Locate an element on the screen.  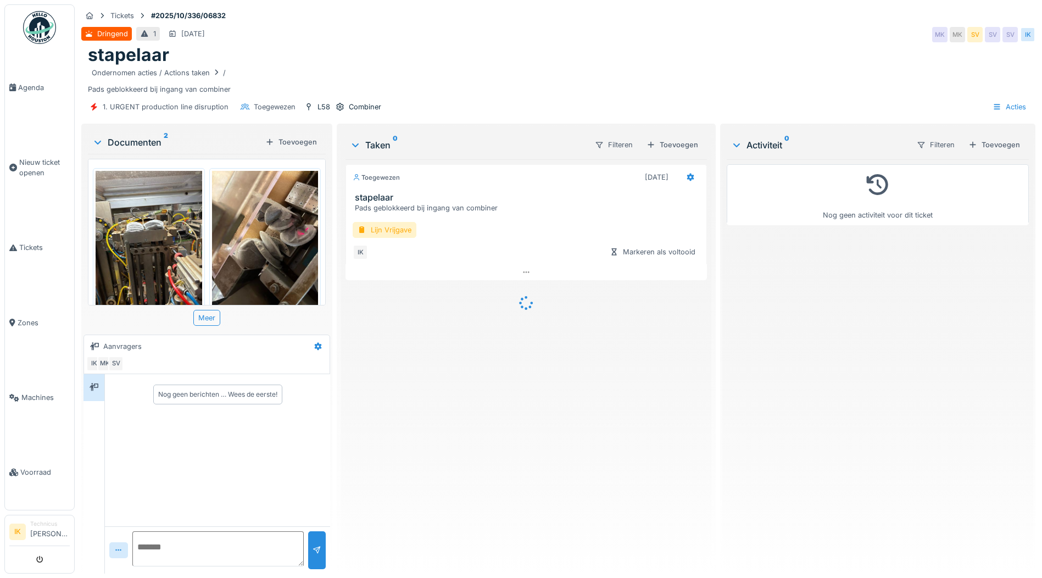
img: oe1b9yawl31yors2v3xf2w6v97si is located at coordinates (149, 242).